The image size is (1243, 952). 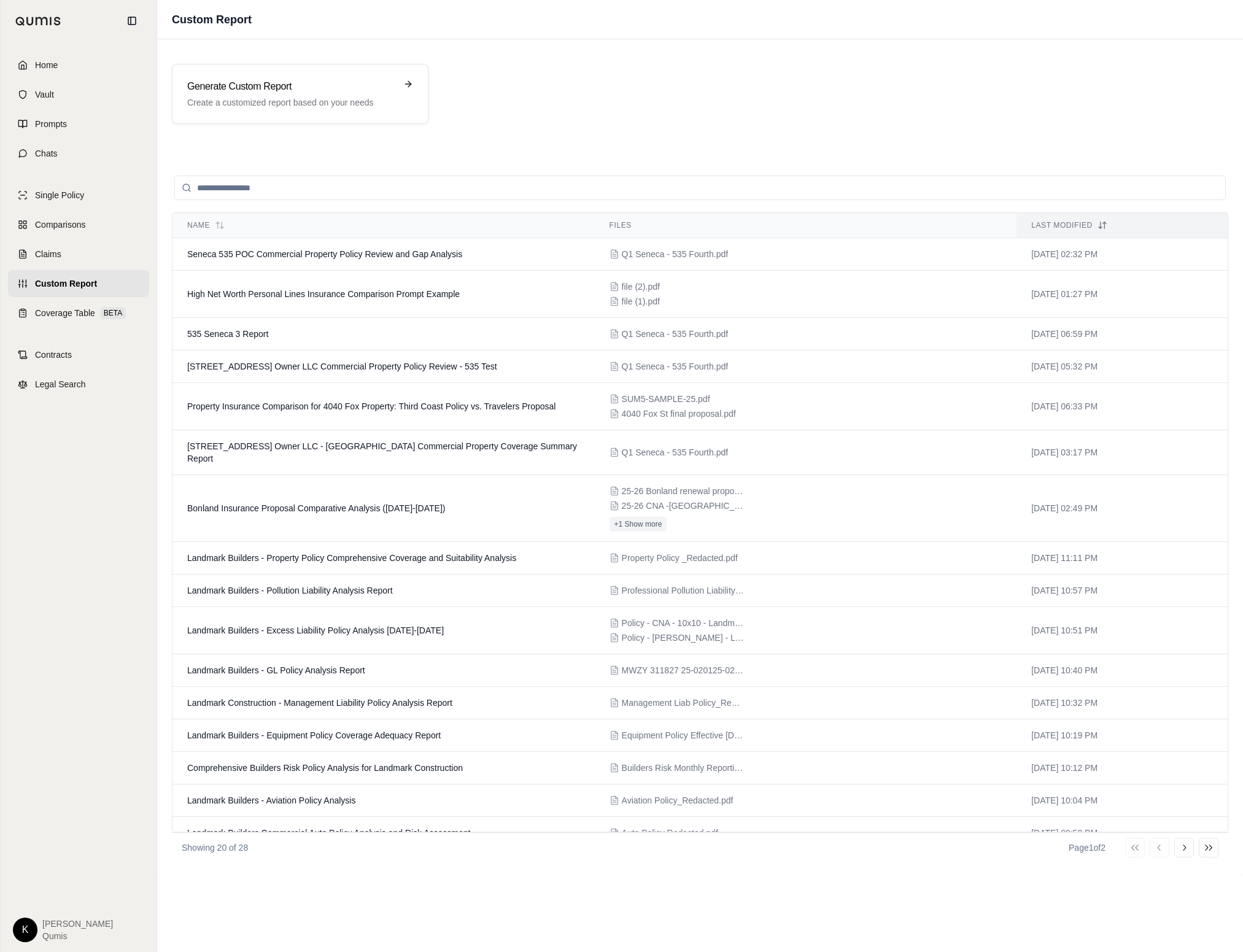 I want to click on span: Comparisons, so click(x=60, y=225).